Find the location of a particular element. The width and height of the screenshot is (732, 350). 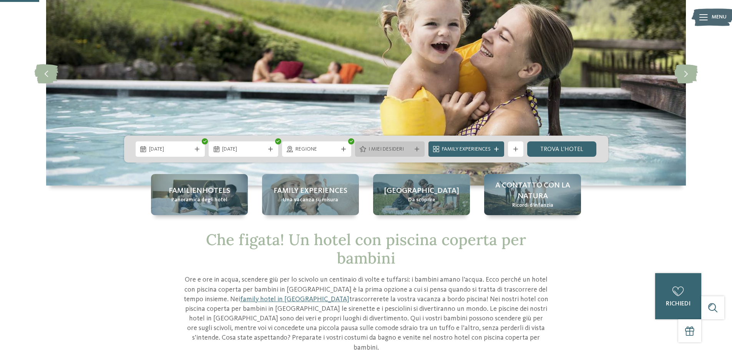

span: Una vacanza su misura is located at coordinates (310, 200).